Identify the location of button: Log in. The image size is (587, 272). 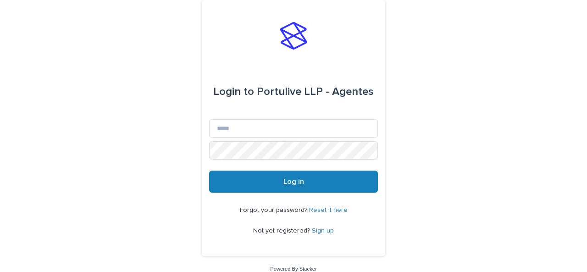
(294, 182).